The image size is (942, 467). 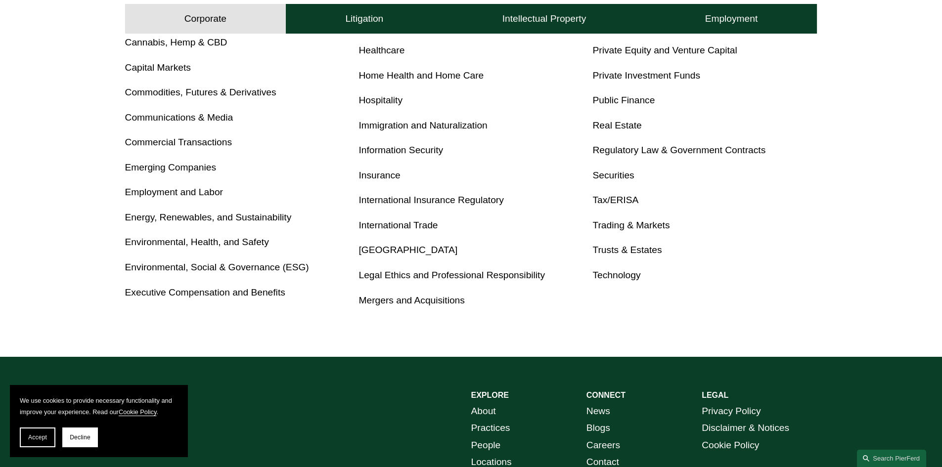 What do you see at coordinates (731, 19) in the screenshot?
I see `h4: Employment` at bounding box center [731, 19].